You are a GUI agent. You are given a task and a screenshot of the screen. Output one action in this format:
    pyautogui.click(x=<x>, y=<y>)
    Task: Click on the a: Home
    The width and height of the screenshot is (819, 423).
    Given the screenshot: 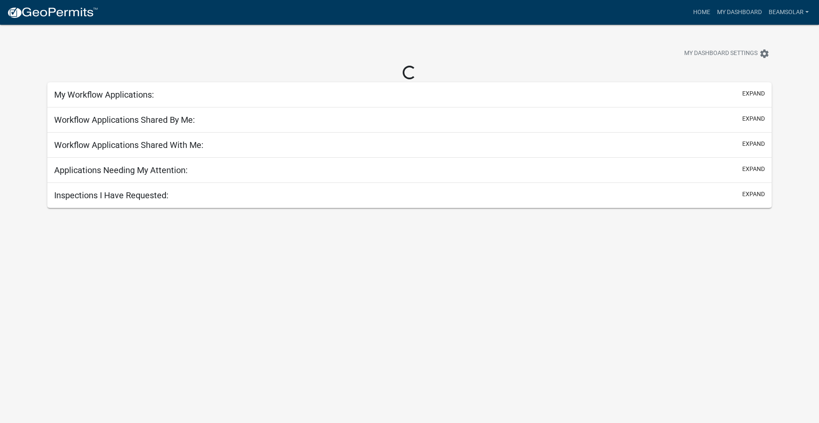 What is the action you would take?
    pyautogui.click(x=701, y=12)
    